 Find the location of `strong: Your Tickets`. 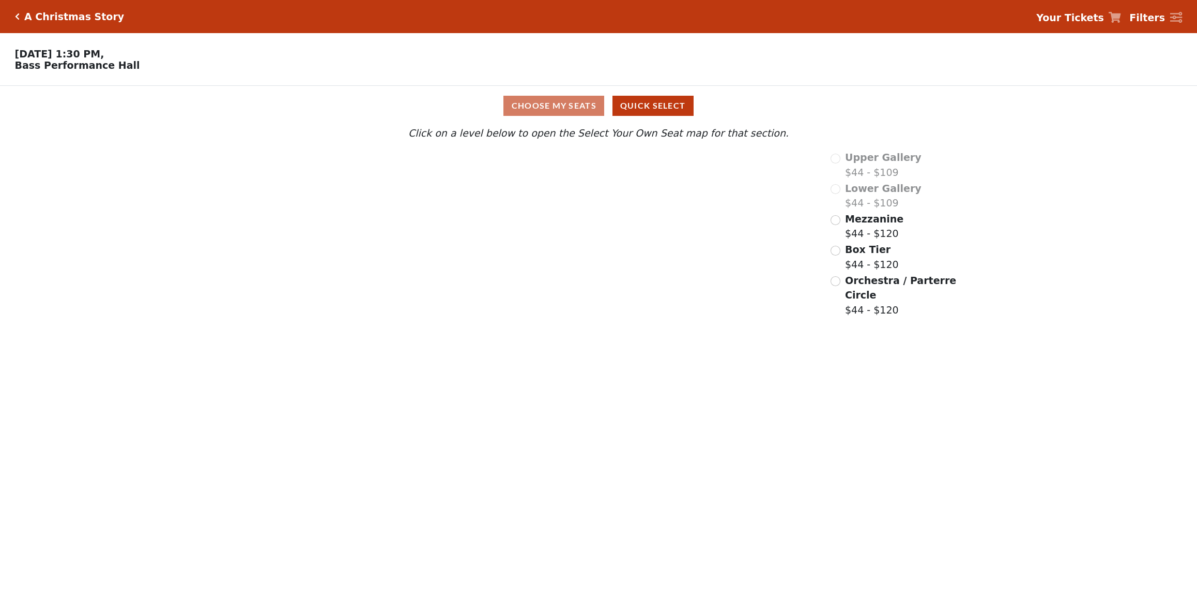

strong: Your Tickets is located at coordinates (1070, 18).